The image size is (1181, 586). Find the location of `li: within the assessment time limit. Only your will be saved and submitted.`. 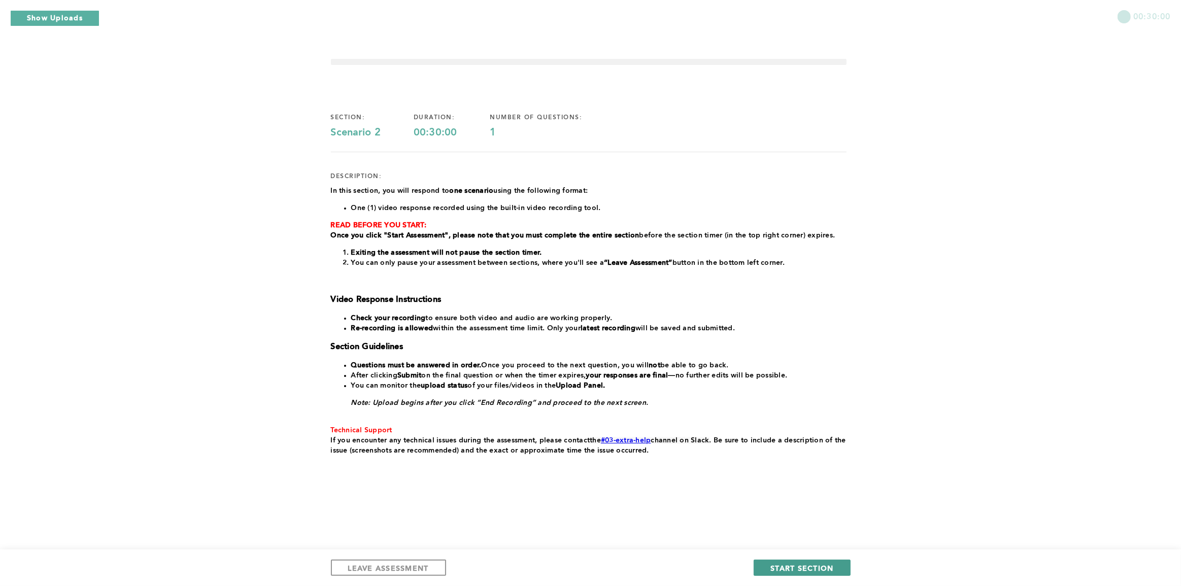

li: within the assessment time limit. Only your will be saved and submitted. is located at coordinates (599, 328).